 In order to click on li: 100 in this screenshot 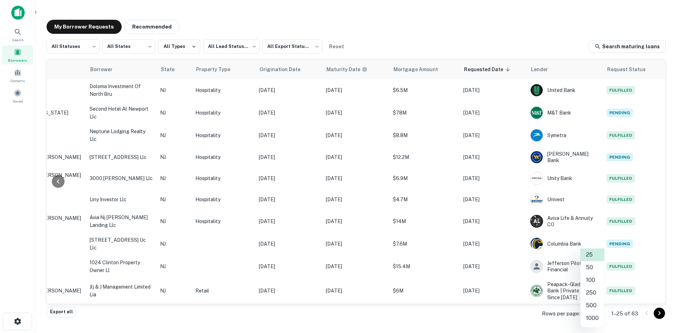, I will do `click(593, 280)`.